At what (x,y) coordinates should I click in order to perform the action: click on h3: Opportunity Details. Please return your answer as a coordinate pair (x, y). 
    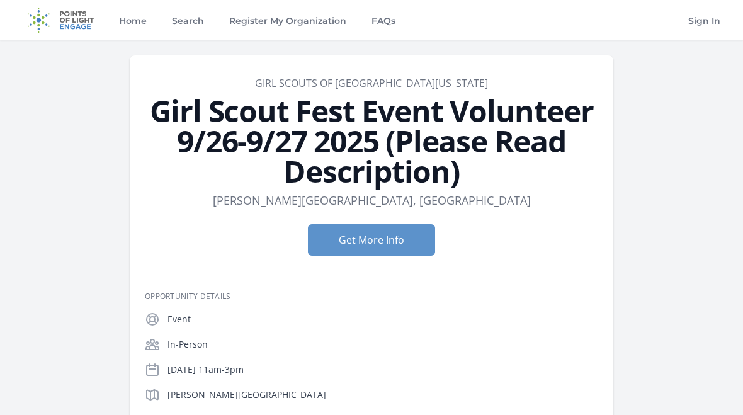
    Looking at the image, I should click on (371, 297).